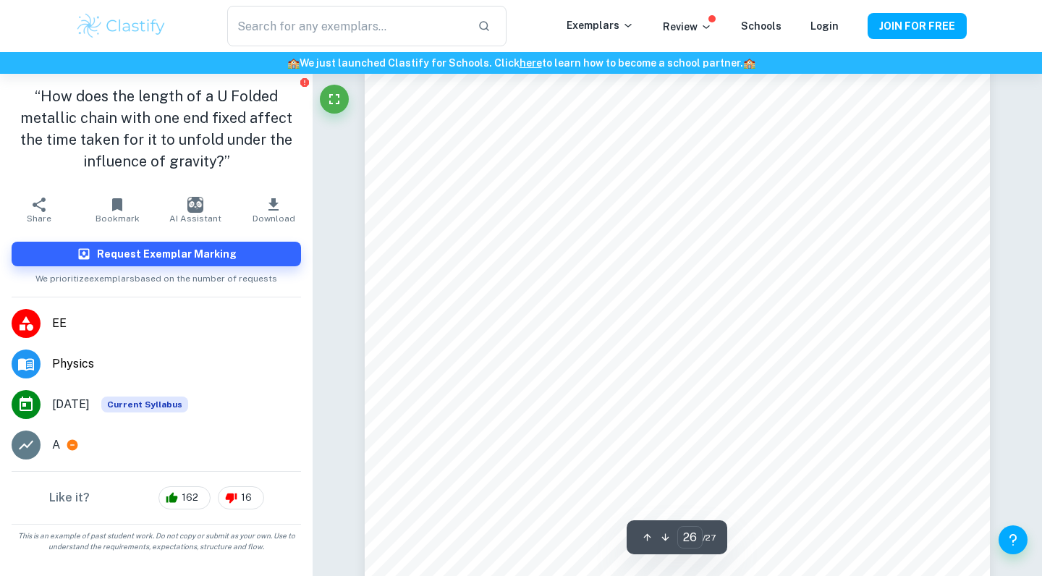 This screenshot has height=576, width=1042. Describe the element at coordinates (762, 26) in the screenshot. I see `a: Schools` at that location.